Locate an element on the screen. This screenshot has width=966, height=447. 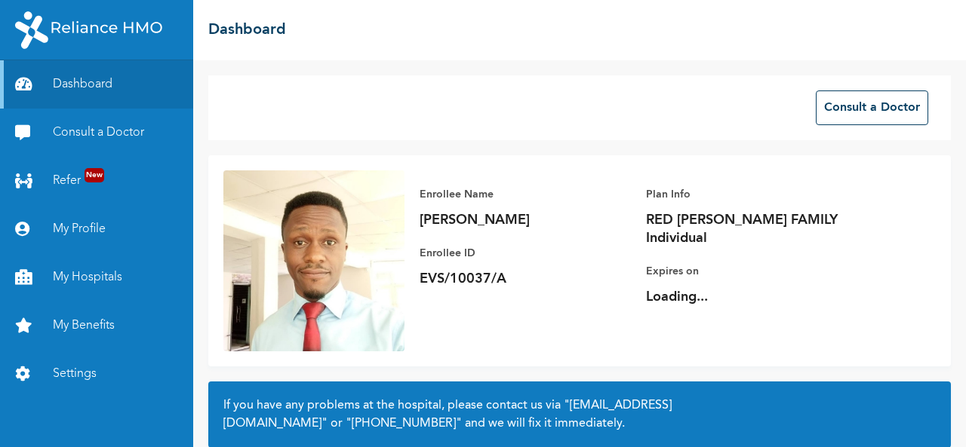
button: Consult a Doctor is located at coordinates (871, 108).